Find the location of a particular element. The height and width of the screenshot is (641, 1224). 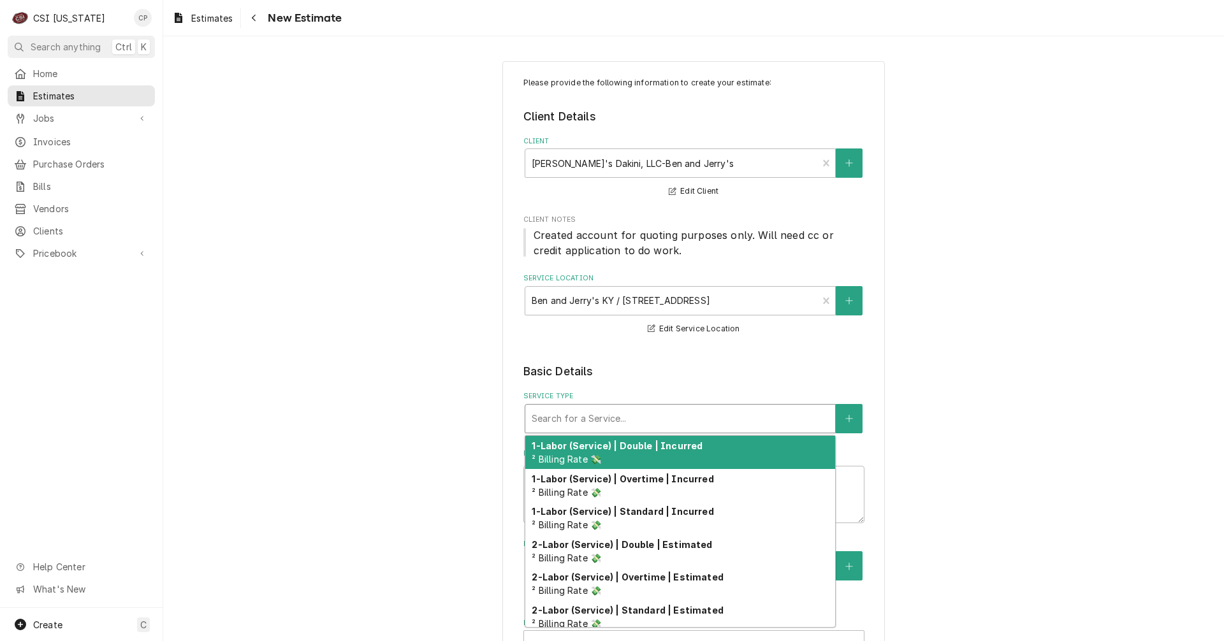

a: Home is located at coordinates (81, 73).